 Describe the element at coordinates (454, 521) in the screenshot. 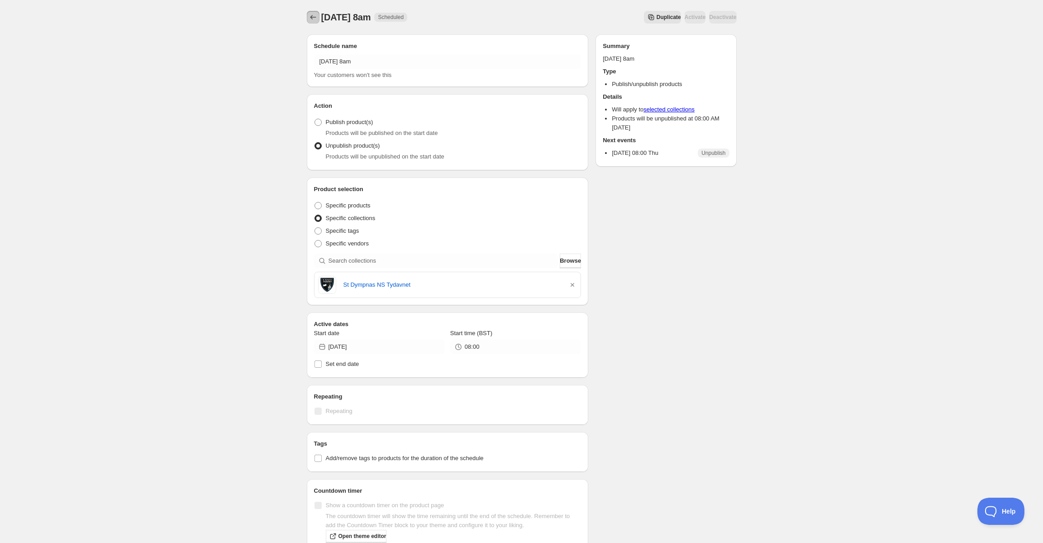

I see `p: The countdown timer will show the time remaining until the end of the schedule. Remember to add t...` at that location.